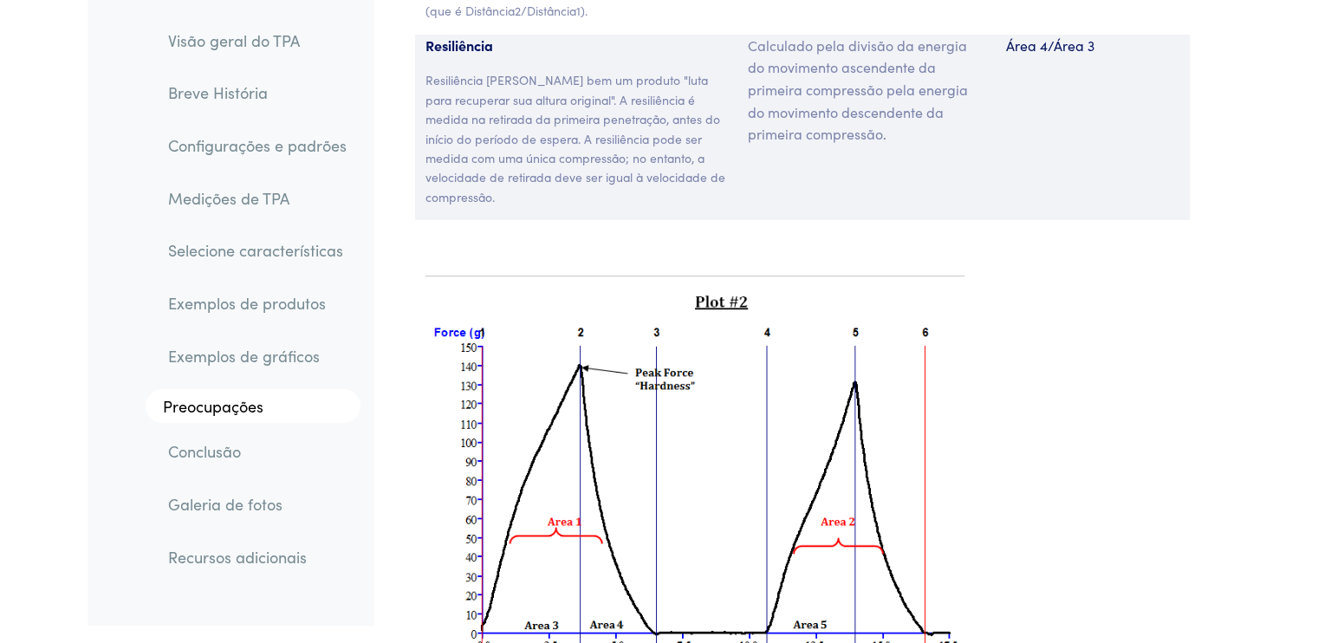 The width and height of the screenshot is (1318, 643). I want to click on a: Configurações e padrões, so click(257, 146).